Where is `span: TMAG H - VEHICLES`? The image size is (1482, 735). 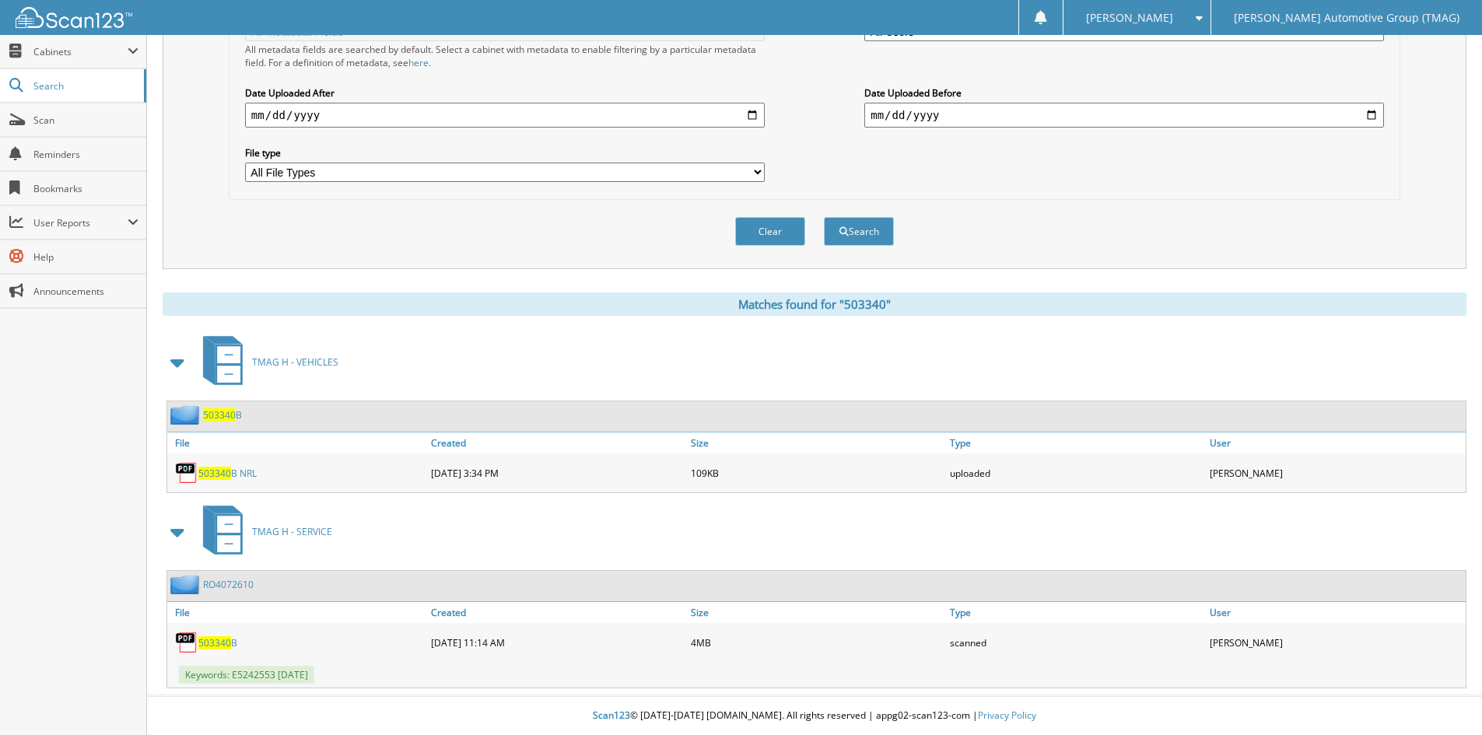 span: TMAG H - VEHICLES is located at coordinates (295, 362).